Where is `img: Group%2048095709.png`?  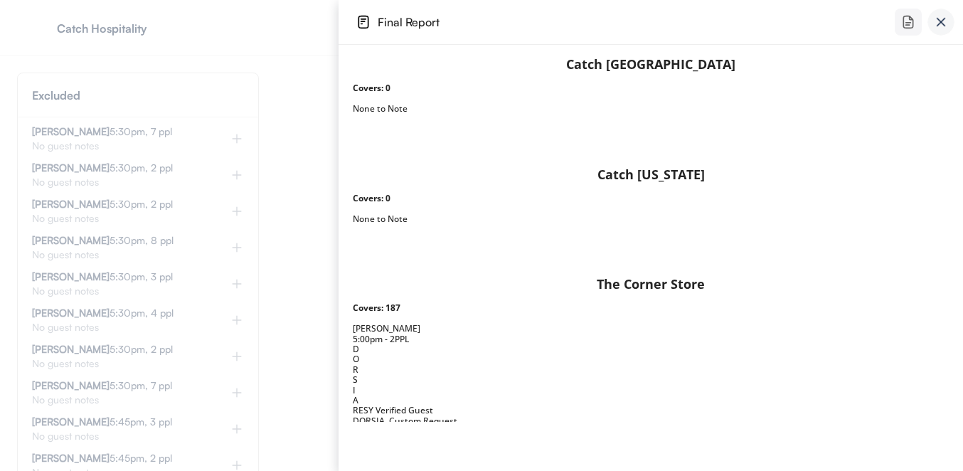
img: Group%2048095709.png is located at coordinates (941, 22).